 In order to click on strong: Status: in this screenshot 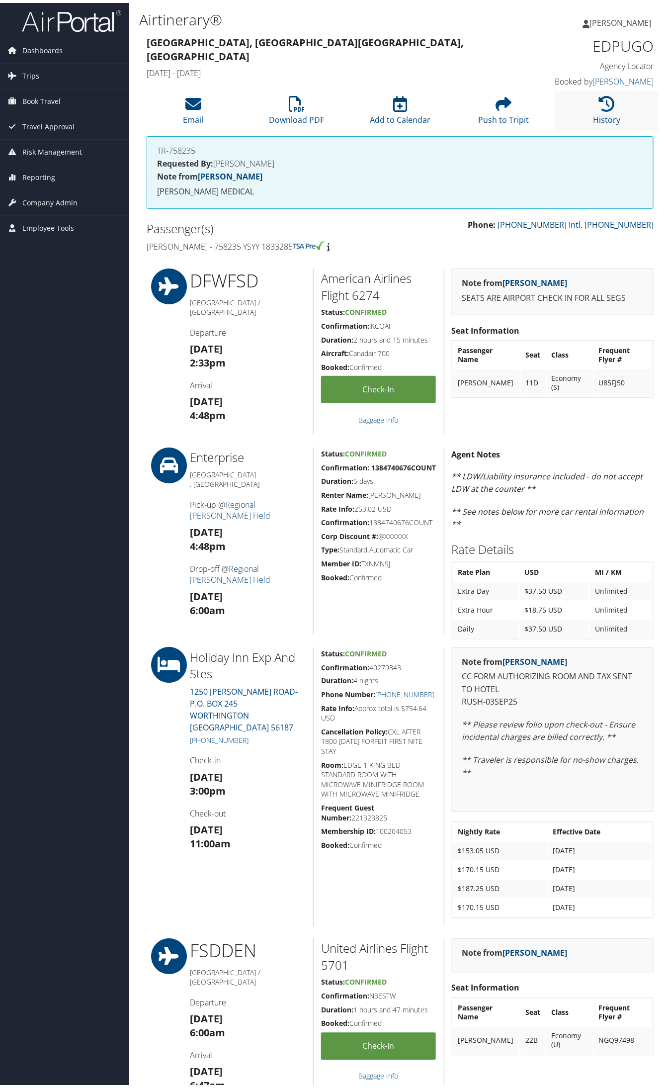, I will do `click(333, 451)`.